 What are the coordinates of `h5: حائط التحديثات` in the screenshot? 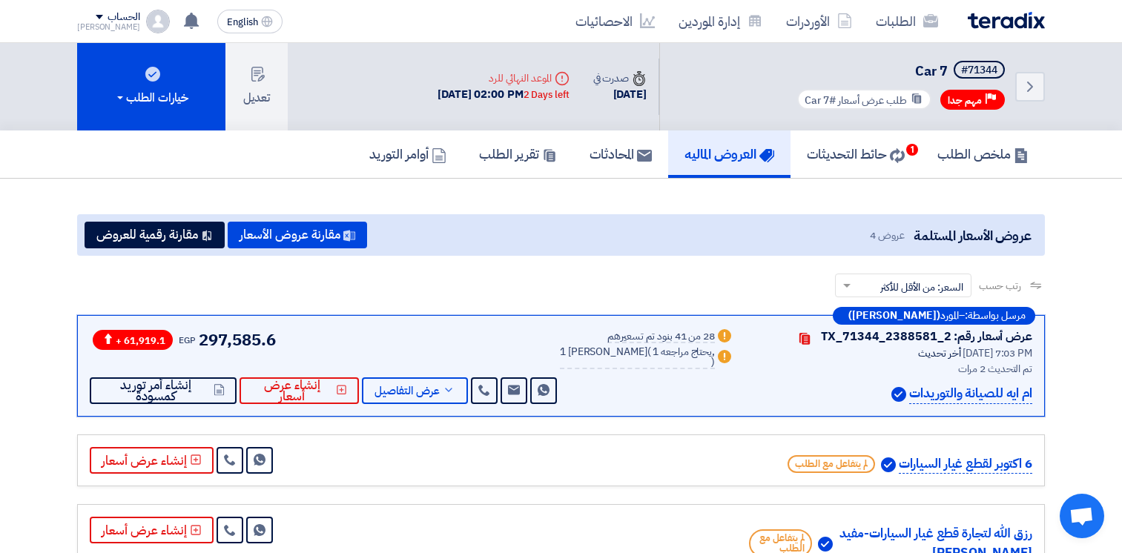 It's located at (856, 154).